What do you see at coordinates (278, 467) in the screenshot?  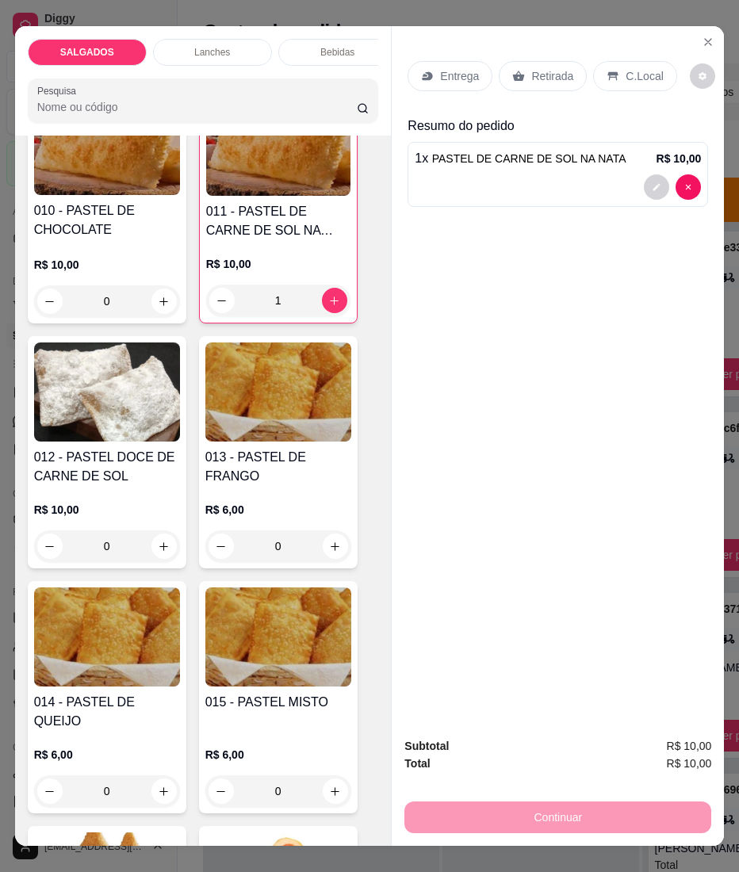 I see `h4: 013 - PASTEL DE FRANGO` at bounding box center [278, 467].